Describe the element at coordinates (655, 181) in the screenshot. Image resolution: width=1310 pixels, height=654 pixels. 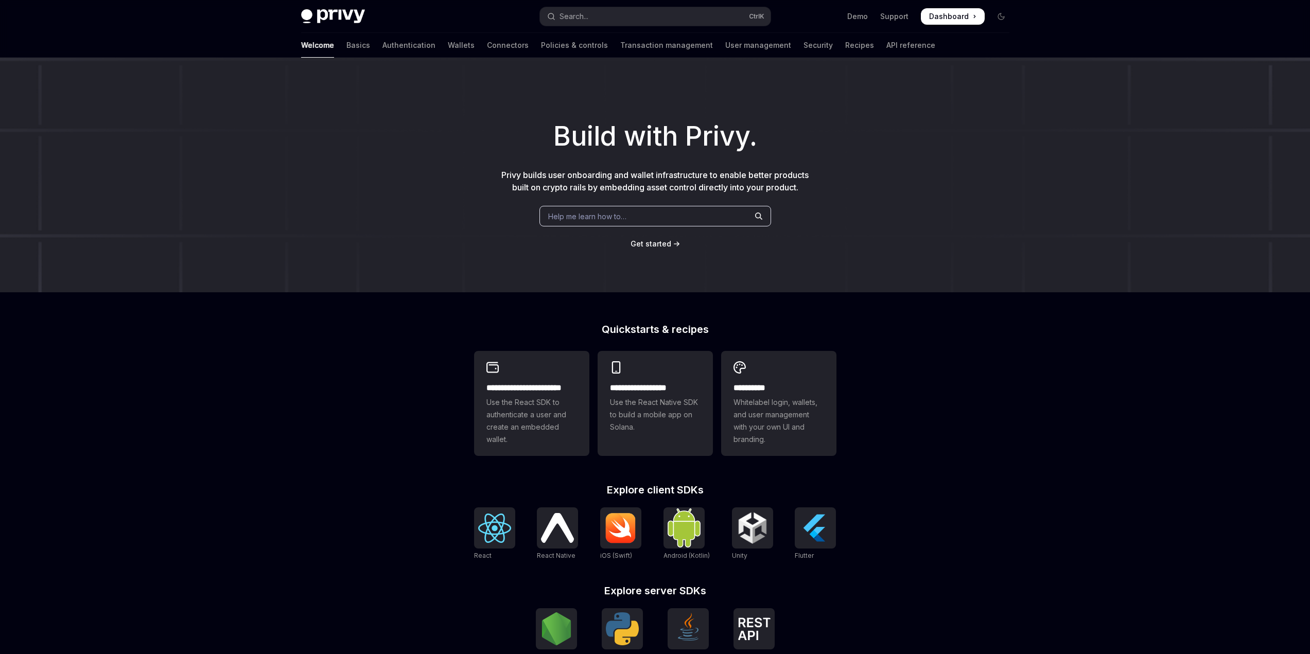
I see `span: Privy builds user onboarding and wallet infrastructure to enable better products built on crypto ...` at that location.